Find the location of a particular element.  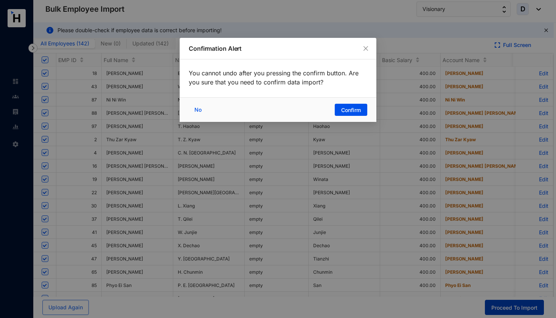

span: No is located at coordinates (198, 110).